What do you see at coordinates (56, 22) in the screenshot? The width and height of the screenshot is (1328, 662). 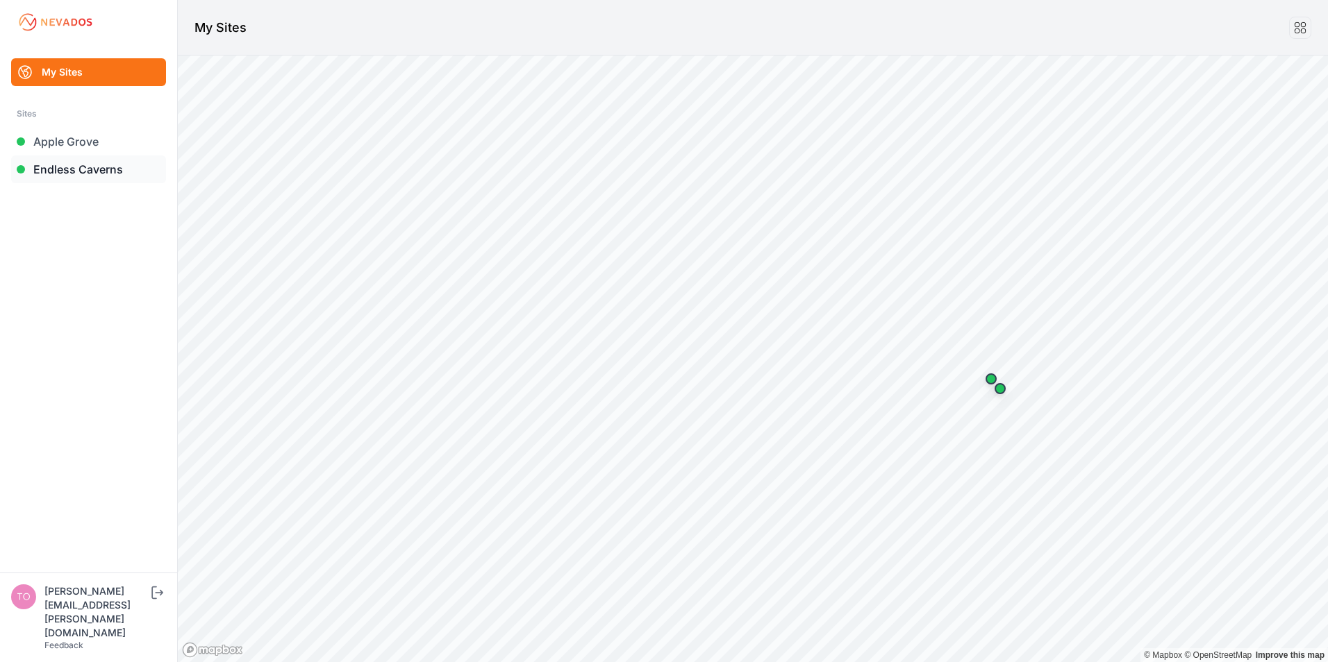 I see `img: Nevados` at bounding box center [56, 22].